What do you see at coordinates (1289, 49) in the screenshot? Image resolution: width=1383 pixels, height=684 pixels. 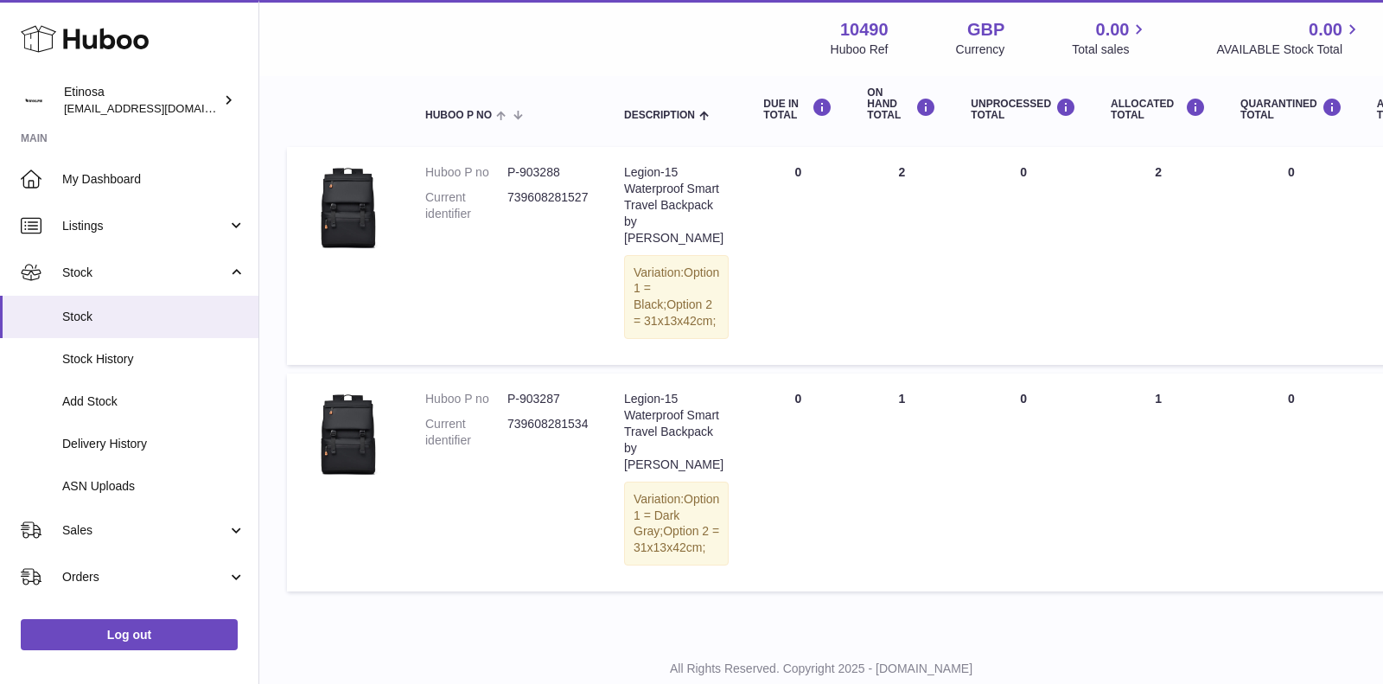 I see `span: AVAILABLE Stock Total` at bounding box center [1289, 49].